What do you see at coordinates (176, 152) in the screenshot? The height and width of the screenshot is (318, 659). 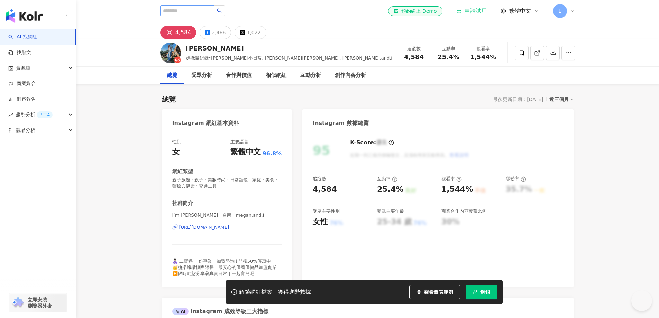 I see `div: 女` at bounding box center [176, 152].